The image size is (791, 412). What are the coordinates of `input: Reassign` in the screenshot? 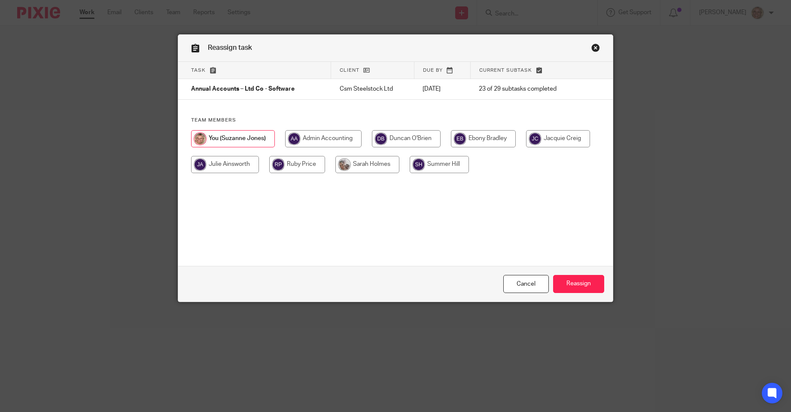 It's located at (578, 284).